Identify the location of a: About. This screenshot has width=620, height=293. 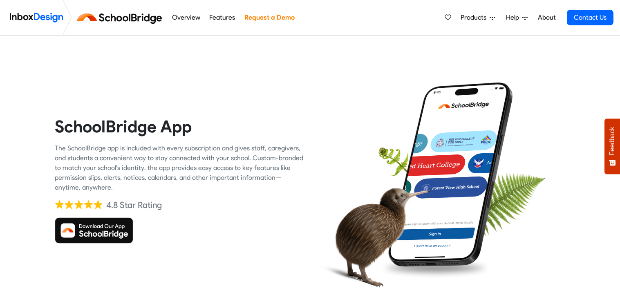
(547, 18).